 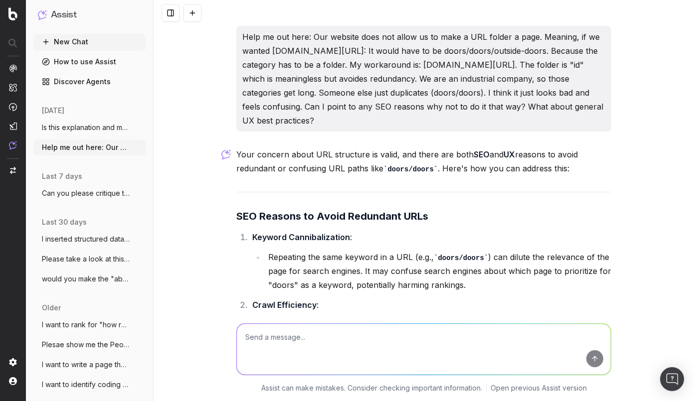 I want to click on strong: Crawl Efficiency, so click(x=284, y=305).